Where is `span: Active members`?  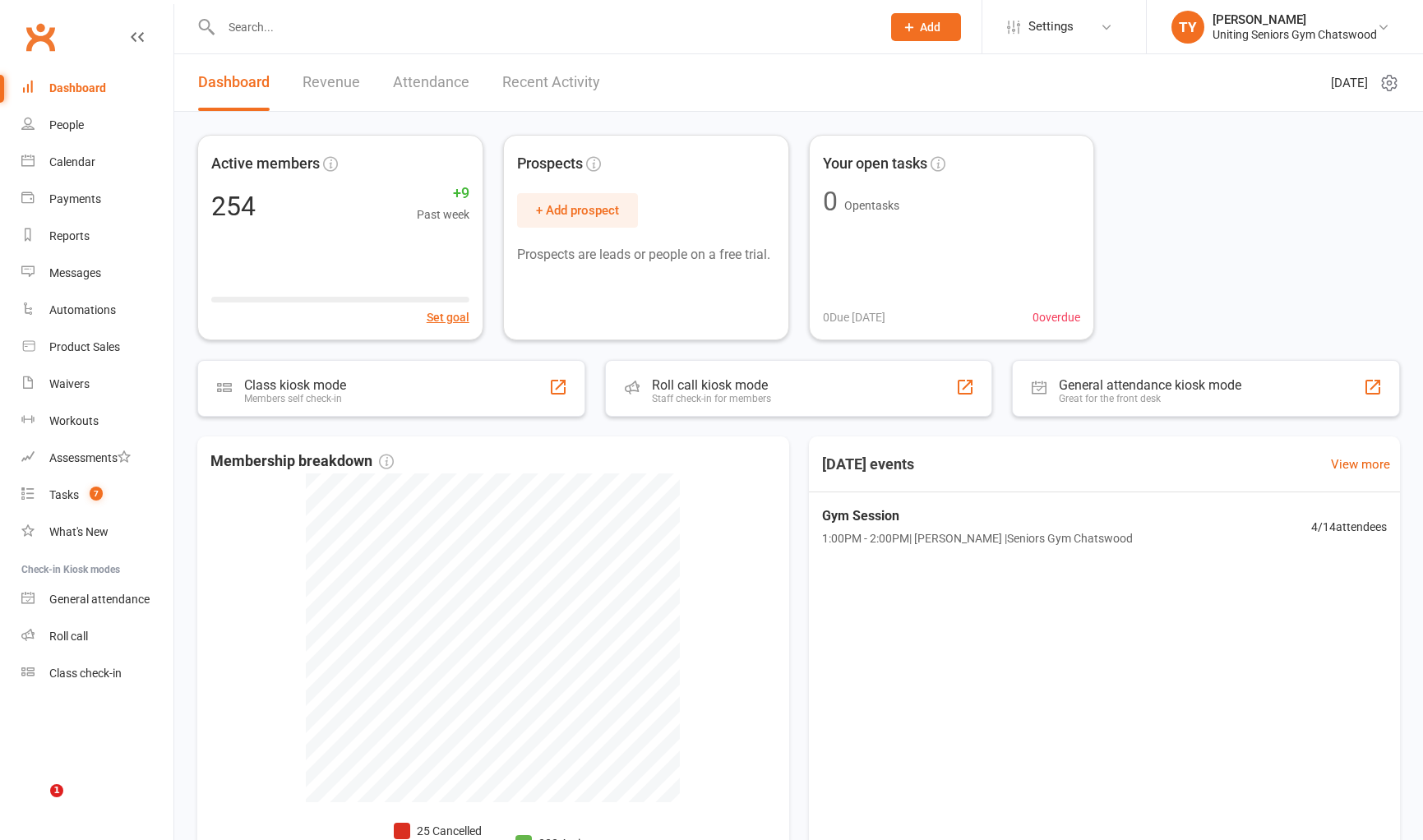
span: Active members is located at coordinates (266, 164).